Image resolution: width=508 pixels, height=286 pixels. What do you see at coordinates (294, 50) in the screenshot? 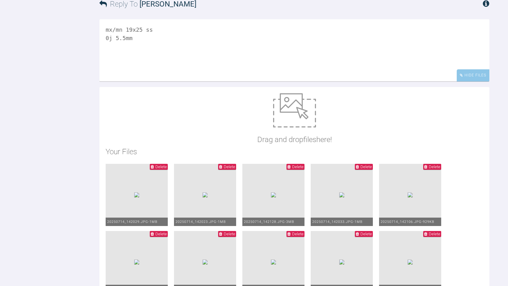
I see `textarea: mx/mn 19x25 ss 0j 5.5mm` at bounding box center [294, 50].